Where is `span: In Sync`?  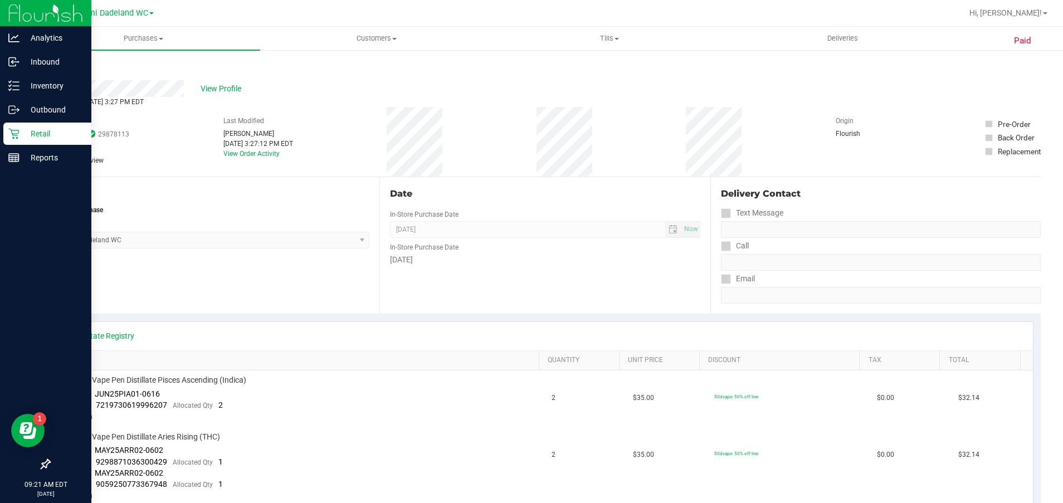
span: In Sync is located at coordinates (91, 134).